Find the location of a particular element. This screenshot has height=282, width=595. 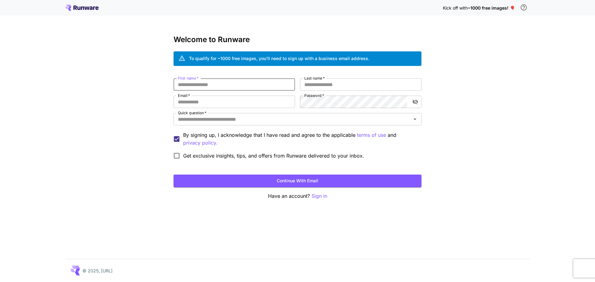

button: toggle password visibility is located at coordinates (415, 102).